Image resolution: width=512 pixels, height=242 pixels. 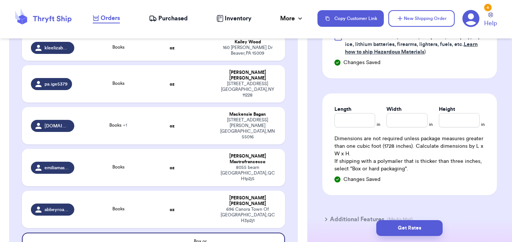 What do you see at coordinates (57, 210) in the screenshot?
I see `span: abbeyroad67` at bounding box center [57, 210].